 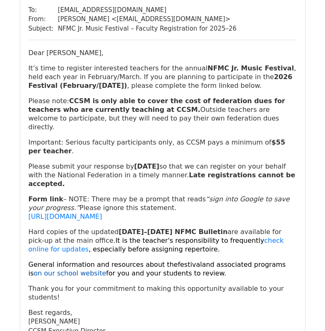 What do you see at coordinates (157, 105) in the screenshot?
I see `strong: CCSM is only able to cover the cost of federation dues for teachers who are currently teaching at...` at bounding box center [157, 105].